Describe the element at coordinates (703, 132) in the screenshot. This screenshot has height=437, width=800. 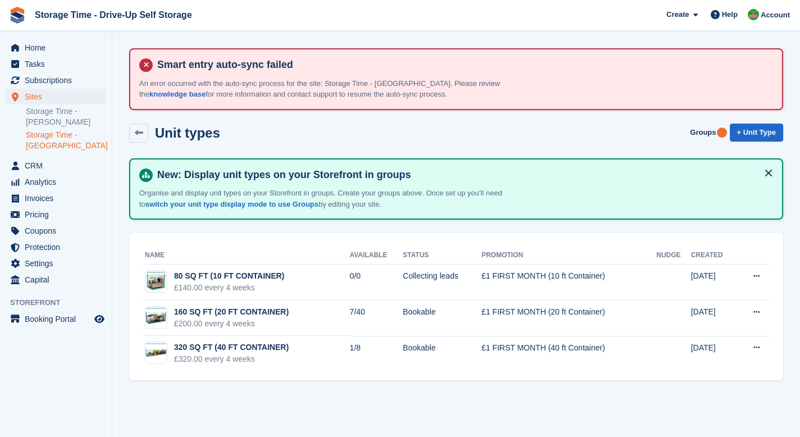
I see `a: Groups` at that location.